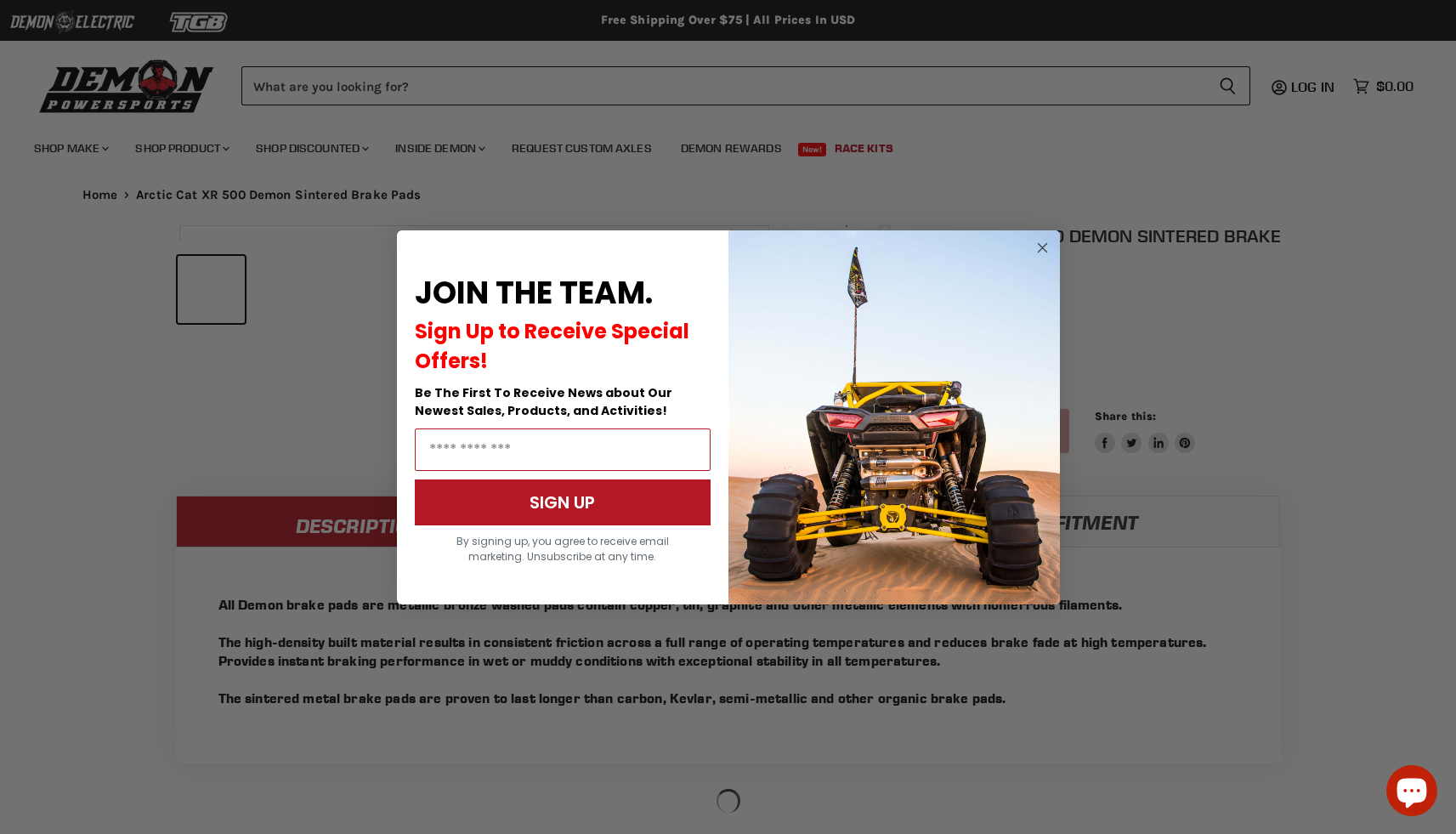 This screenshot has height=834, width=1456. I want to click on inbox-online-store-chat: Shopify online store chat, so click(1412, 792).